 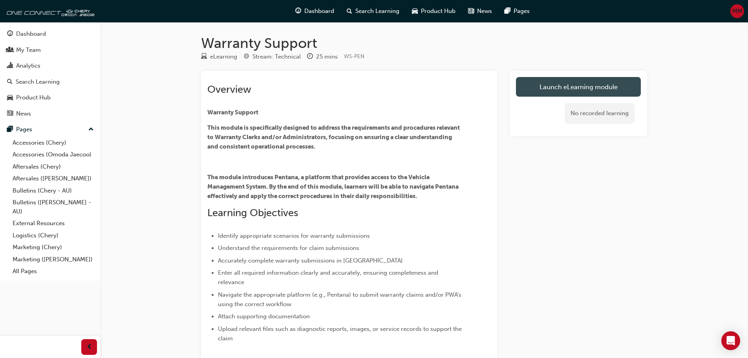 What do you see at coordinates (204, 57) in the screenshot?
I see `span: learningResourceType_ELEARNING-icon` at bounding box center [204, 57].